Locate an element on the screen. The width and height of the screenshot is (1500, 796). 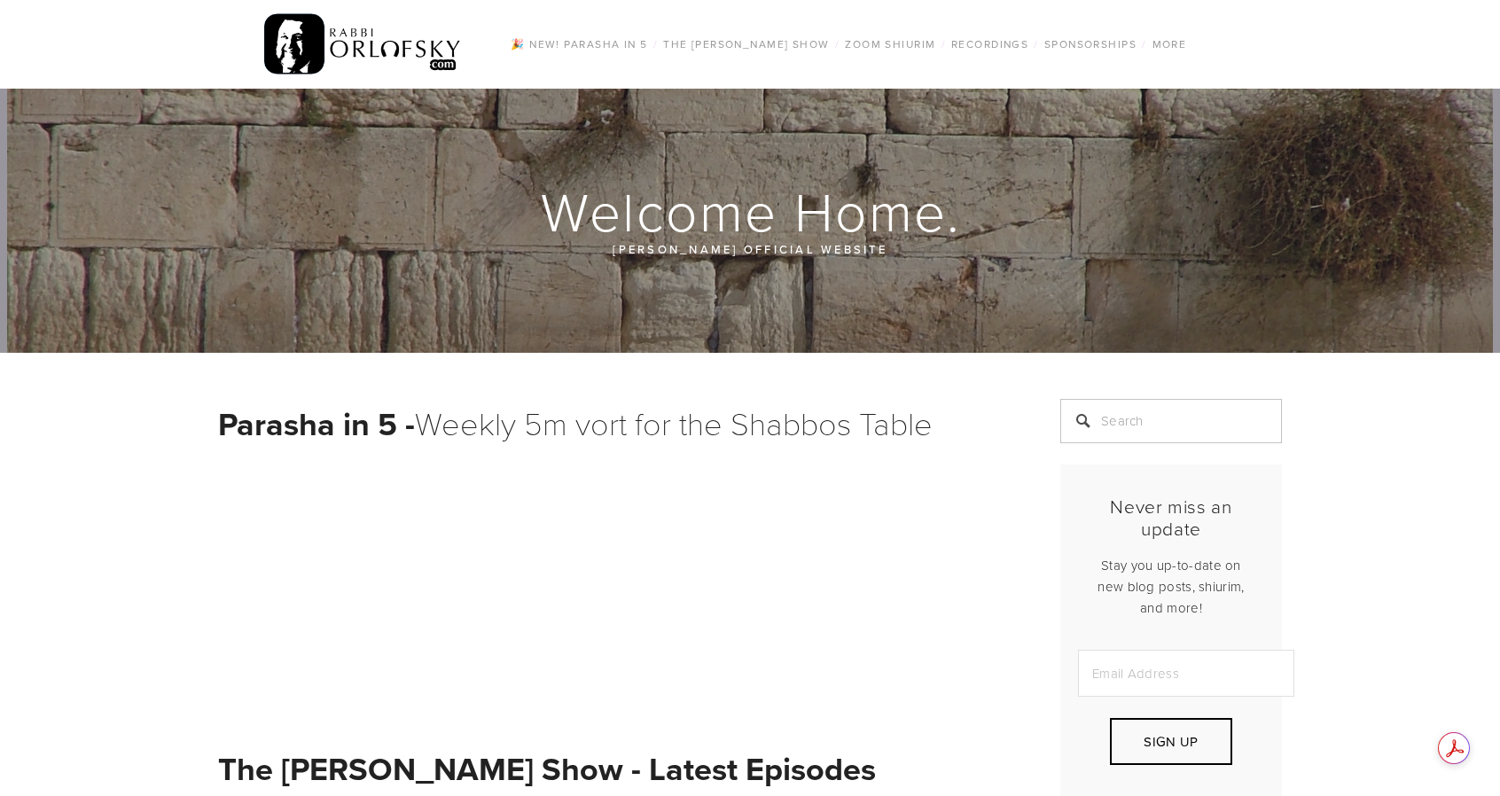
a: Sponsorships is located at coordinates (1090, 44).